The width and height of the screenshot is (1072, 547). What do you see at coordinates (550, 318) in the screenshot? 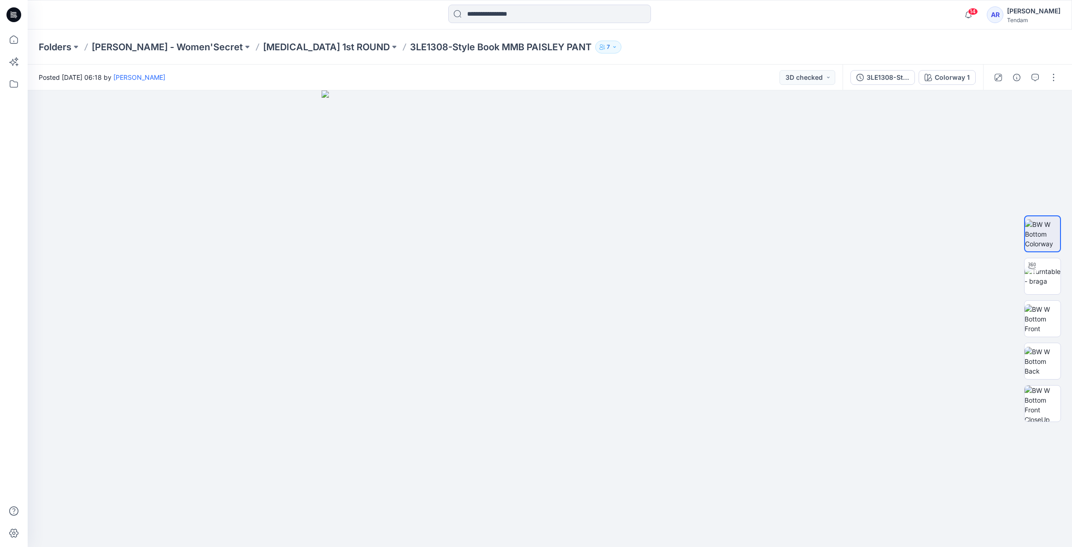
I see `img: eyJhbGciOiJIUzI1NiIsImtpZCI6IjAiLCJzbHQiOiJzZXMiLCJ0eXAiOiJKV1QifQ.eyJkYXRhIjp7InR5cGUiOiJzdG9yYW...` at bounding box center [550, 318].